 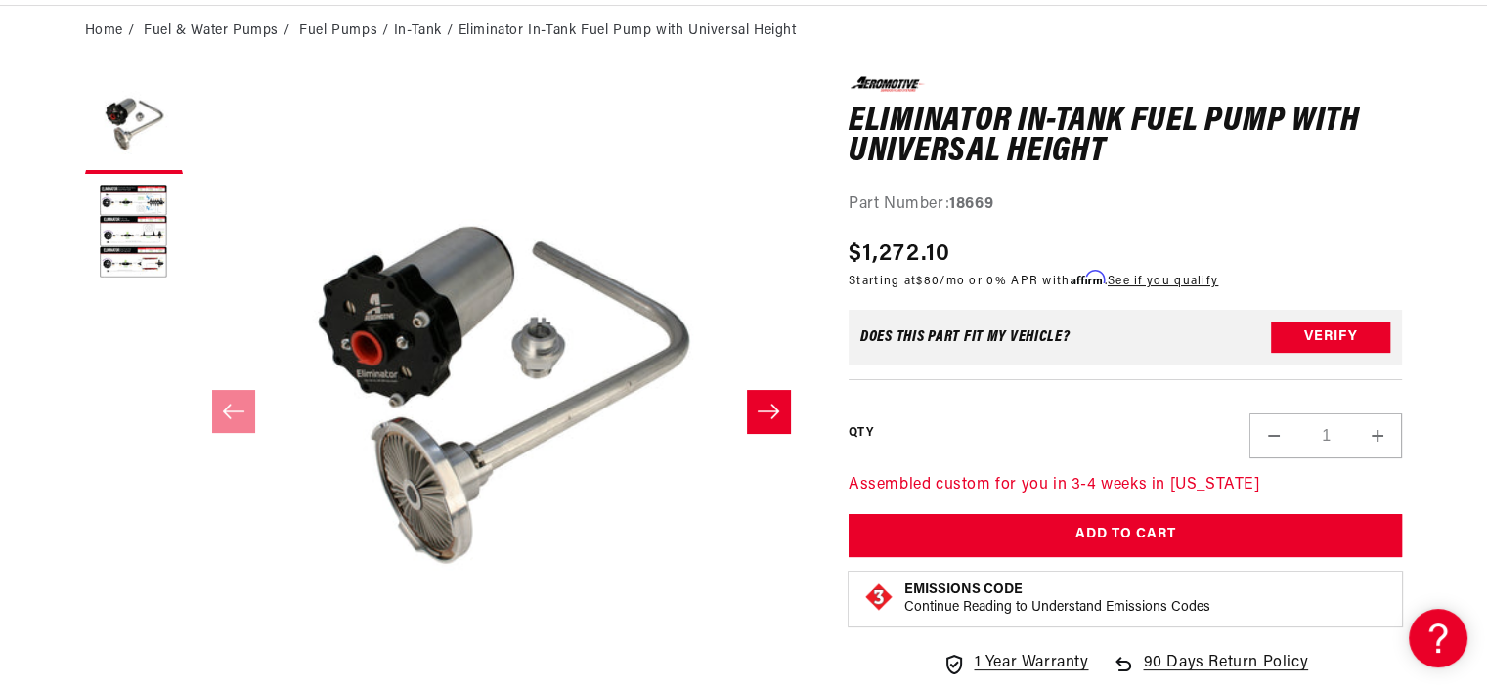 I want to click on h1: Eliminator In-Tank Fuel Pump with Universal Height, so click(x=1125, y=137).